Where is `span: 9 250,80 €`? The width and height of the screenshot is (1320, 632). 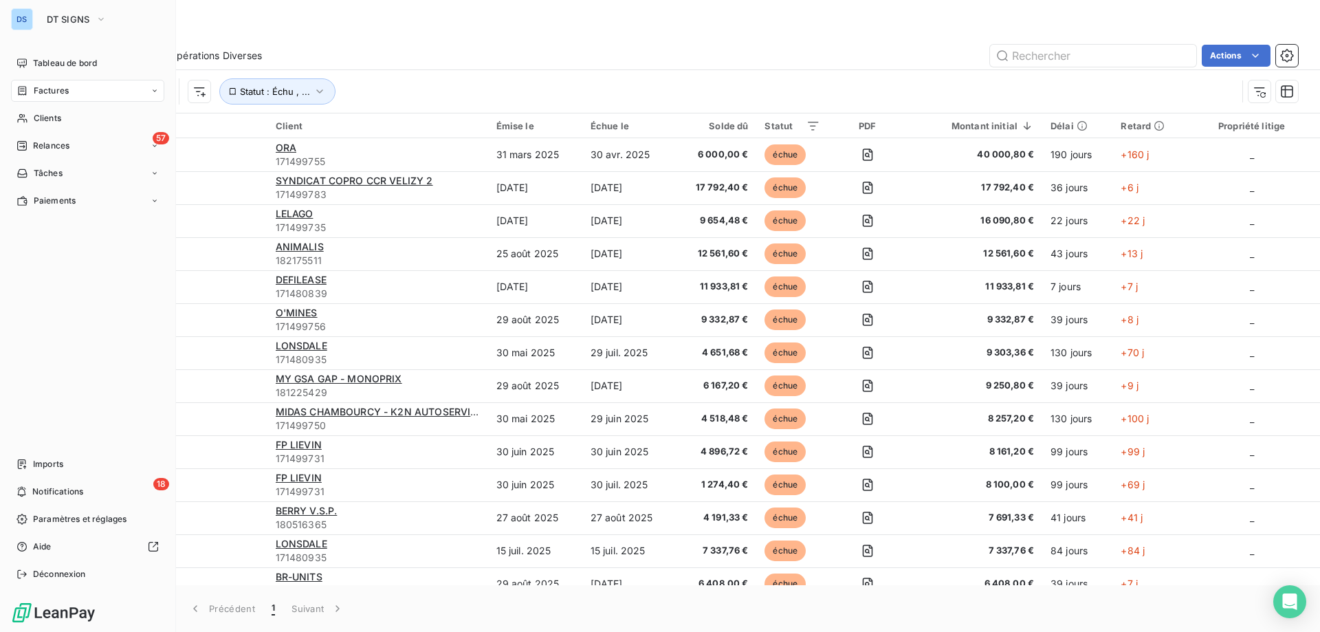 span: 9 250,80 € is located at coordinates (974, 386).